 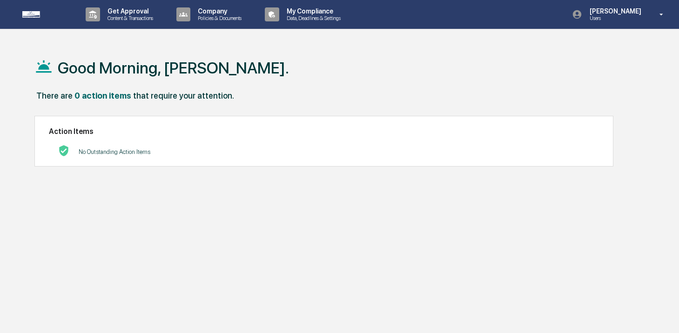 What do you see at coordinates (218, 11) in the screenshot?
I see `p: Company` at bounding box center [218, 11].